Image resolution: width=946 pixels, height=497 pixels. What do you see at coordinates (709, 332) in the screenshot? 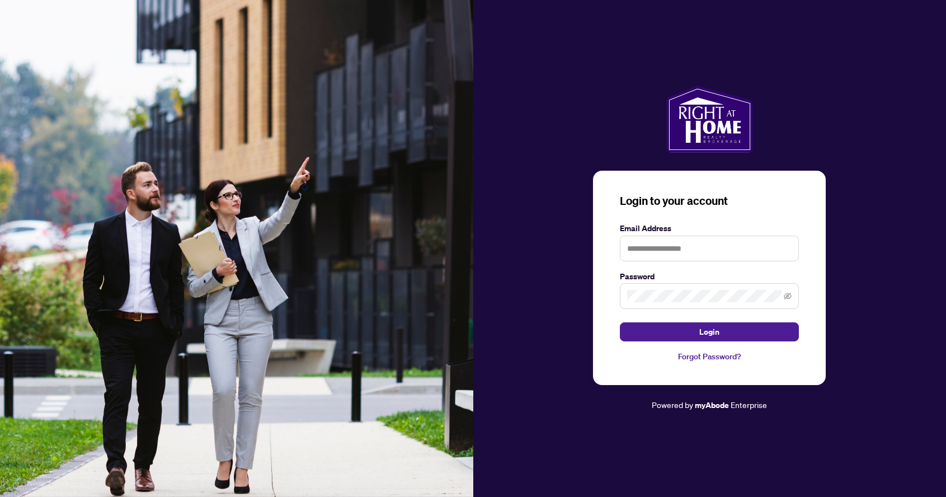
I see `button: Login` at bounding box center [709, 332].